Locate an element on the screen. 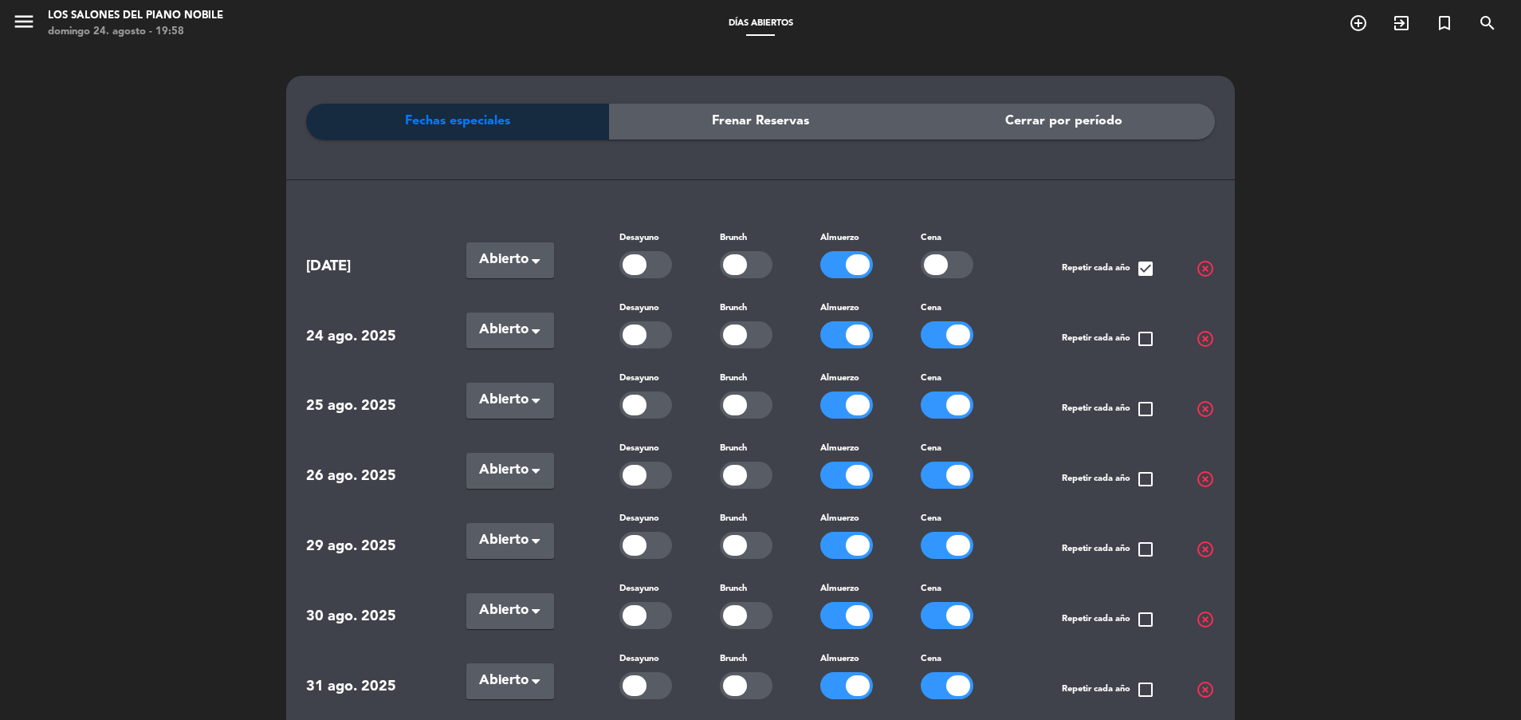 This screenshot has height=720, width=1521. span: Días abiertos is located at coordinates (761, 23).